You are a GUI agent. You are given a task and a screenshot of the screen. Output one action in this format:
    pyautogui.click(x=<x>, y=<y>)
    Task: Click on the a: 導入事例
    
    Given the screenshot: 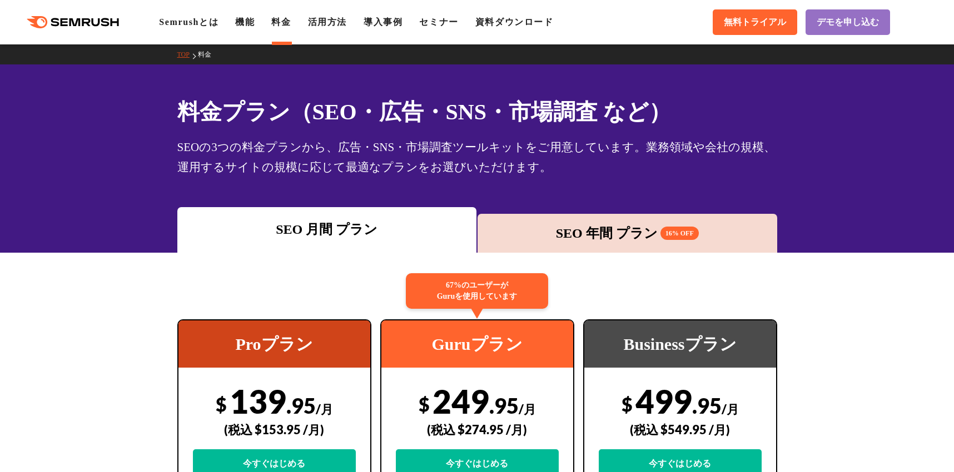 What is the action you would take?
    pyautogui.click(x=383, y=22)
    